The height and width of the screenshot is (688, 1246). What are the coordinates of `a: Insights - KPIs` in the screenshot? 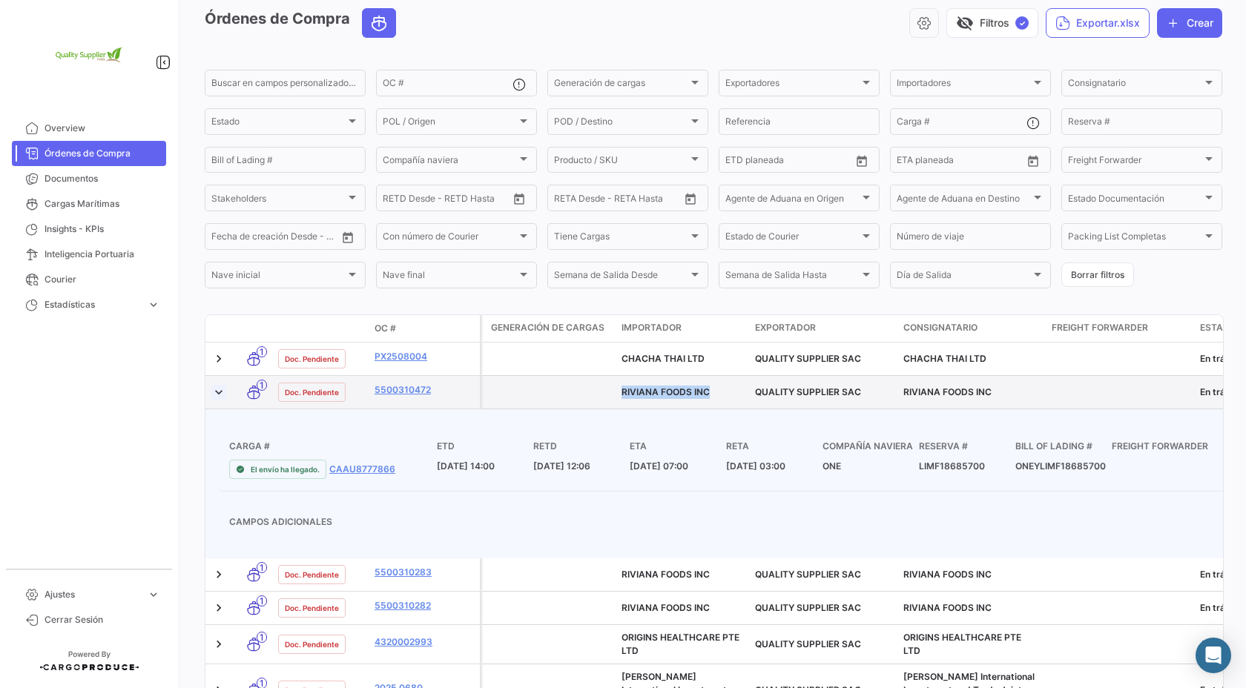 It's located at (89, 229).